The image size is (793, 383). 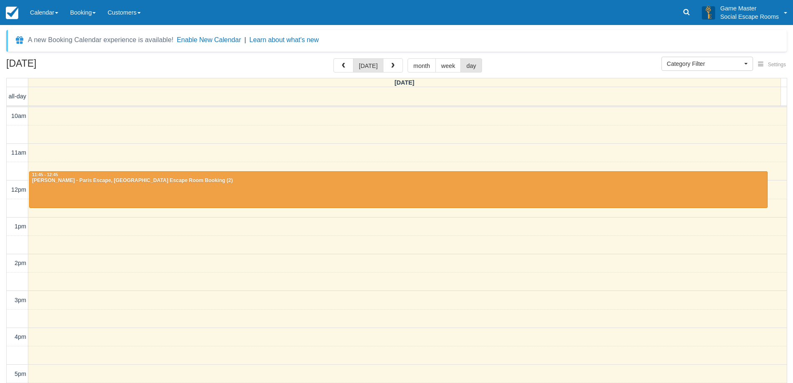 I want to click on span: 1pm, so click(x=20, y=226).